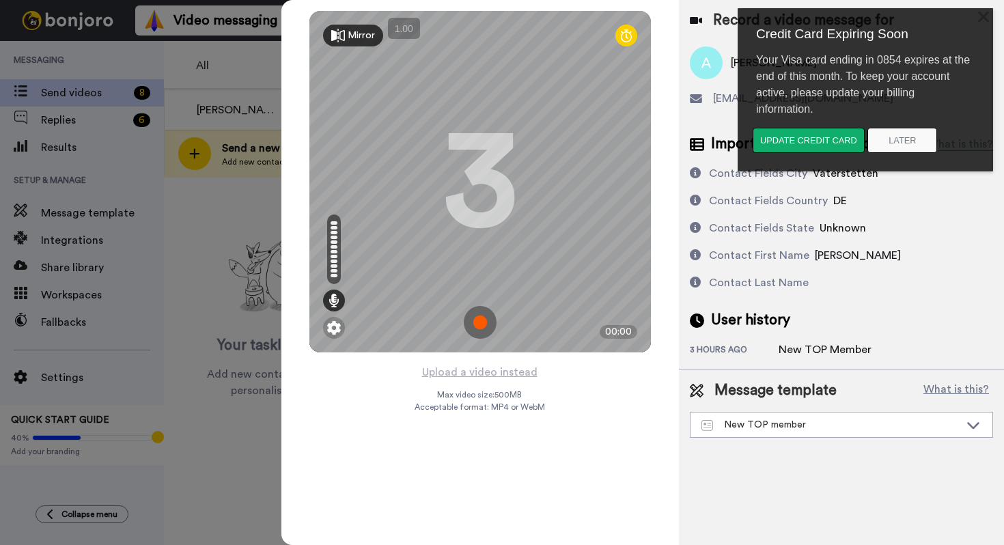 Image resolution: width=1004 pixels, height=545 pixels. I want to click on img: ic_record_start.svg, so click(480, 322).